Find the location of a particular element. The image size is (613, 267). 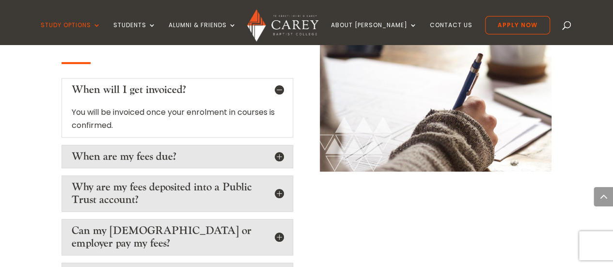

p: You will be invoiced once your enrolment in courses is confirmed. is located at coordinates (177, 119).